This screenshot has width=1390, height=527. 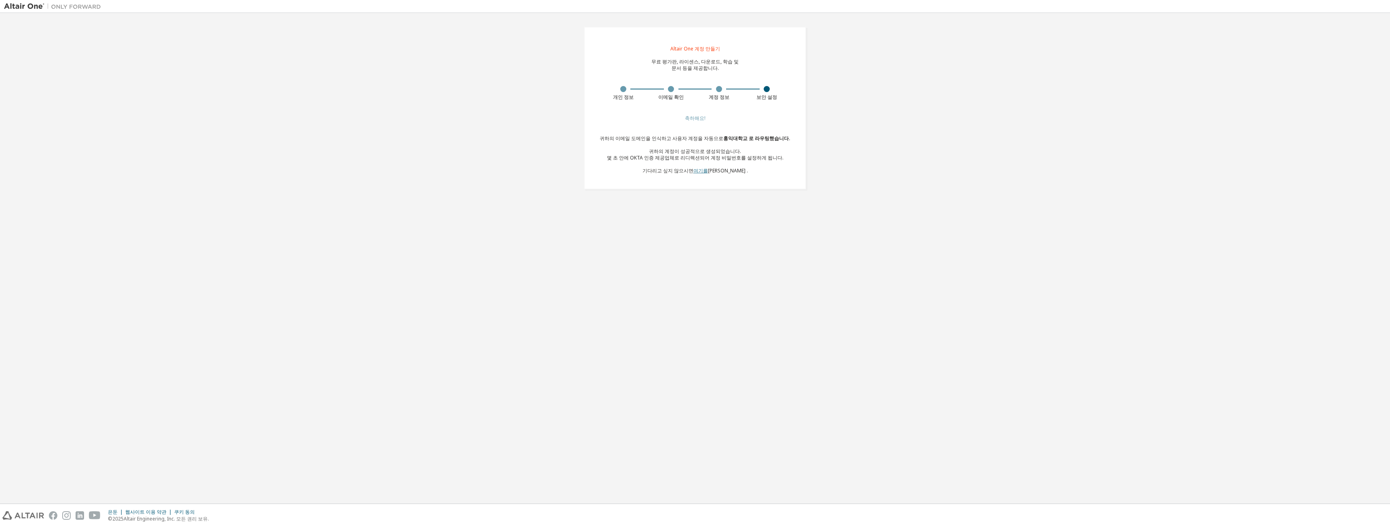 What do you see at coordinates (695, 158) in the screenshot?
I see `font: 몇 초 안에 OKTA 인증 제공업체로 리디렉션되어 계정 비밀번호를 설정하게 됩니다.` at bounding box center [695, 158].